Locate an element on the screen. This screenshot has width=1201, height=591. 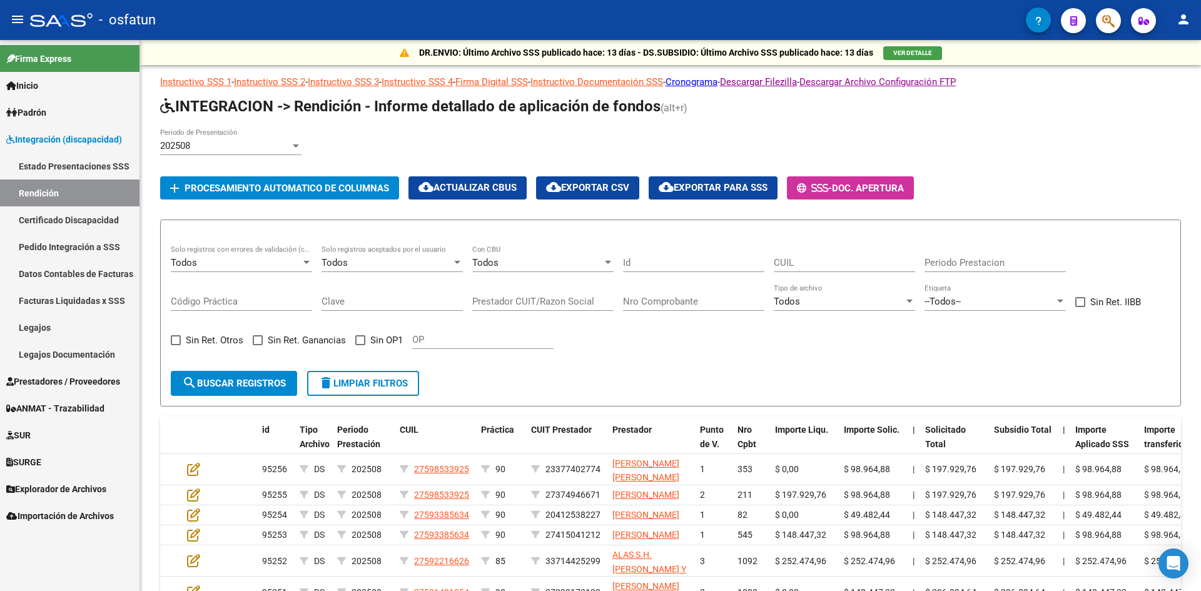
span: Subsidio Total is located at coordinates (1022, 430).